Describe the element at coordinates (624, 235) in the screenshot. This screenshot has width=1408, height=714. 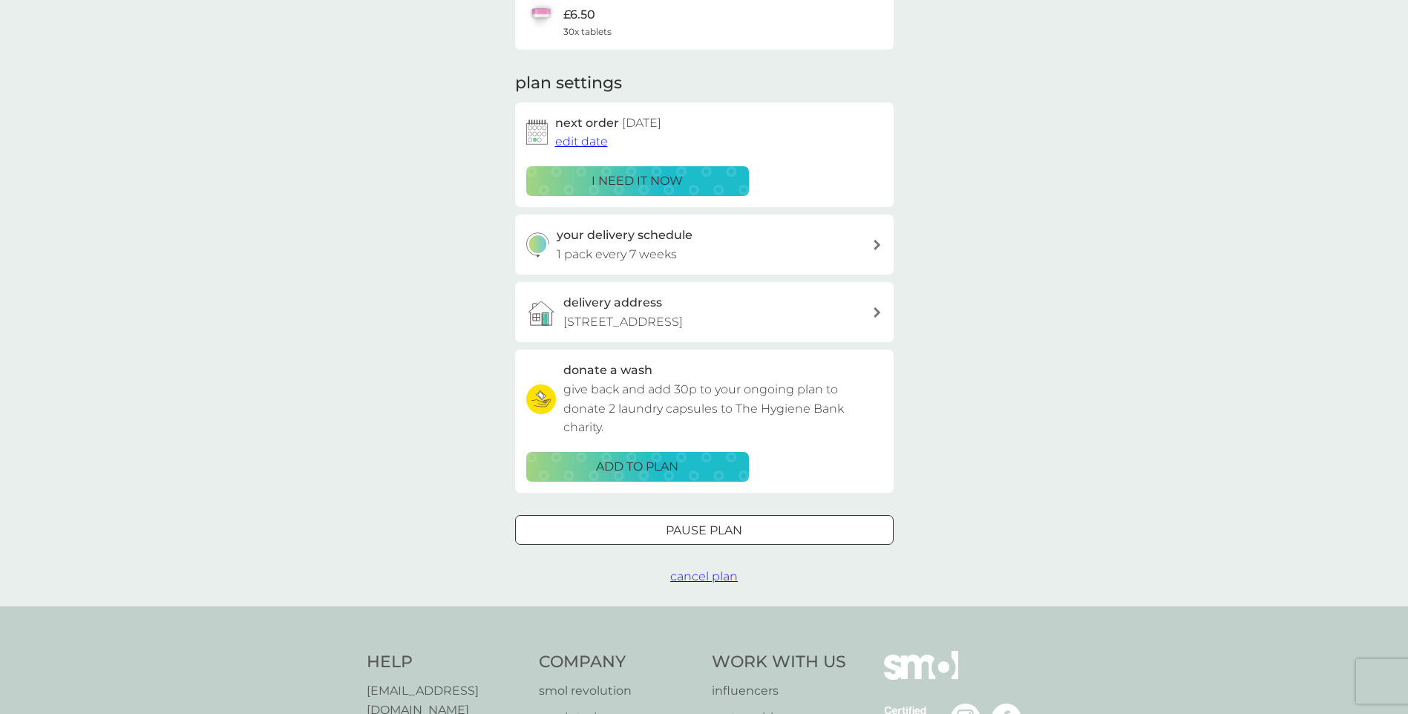
I see `h3: your delivery schedule` at that location.